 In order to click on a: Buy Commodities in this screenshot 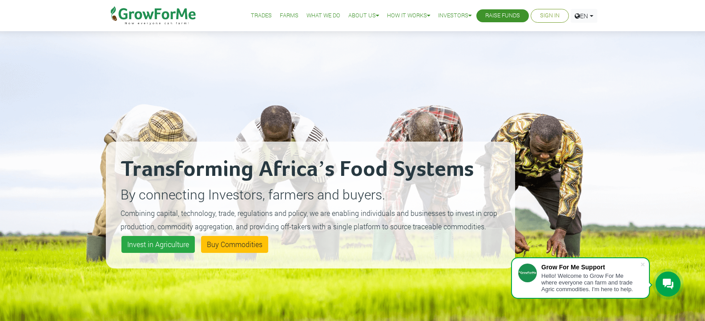, I will do `click(234, 244)`.